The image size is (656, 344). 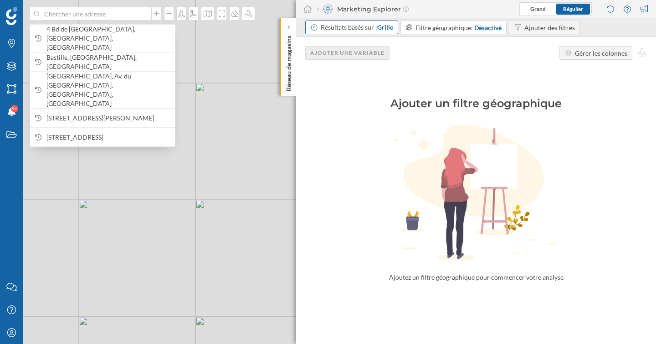 I want to click on div: Résultats basés sur :, so click(x=357, y=27).